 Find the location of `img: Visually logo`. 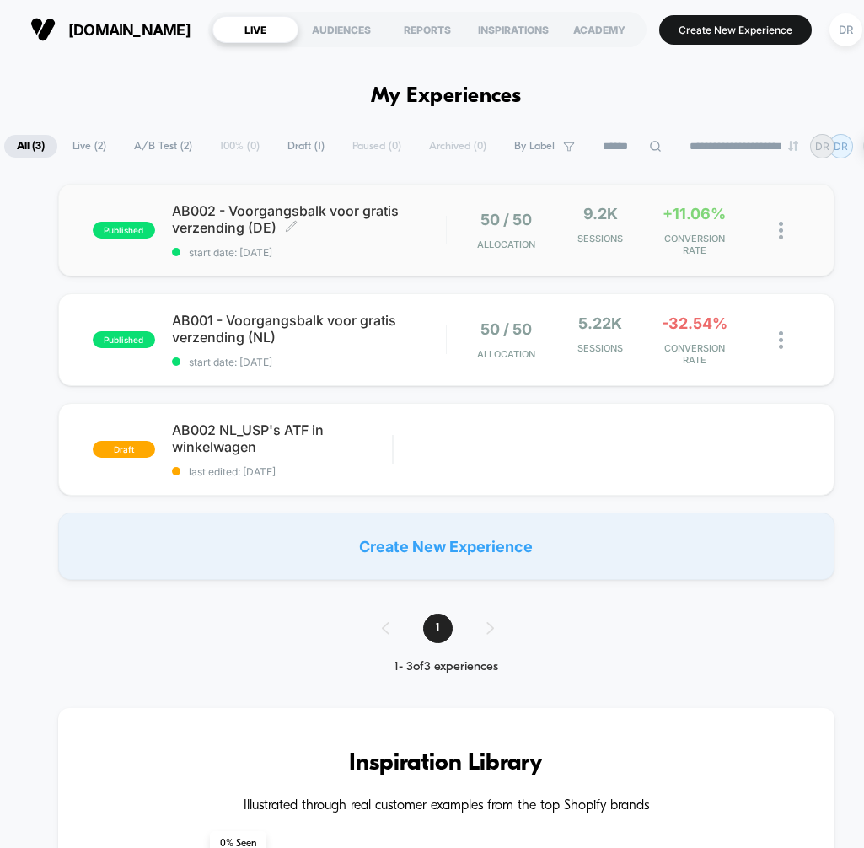

img: Visually logo is located at coordinates (43, 30).